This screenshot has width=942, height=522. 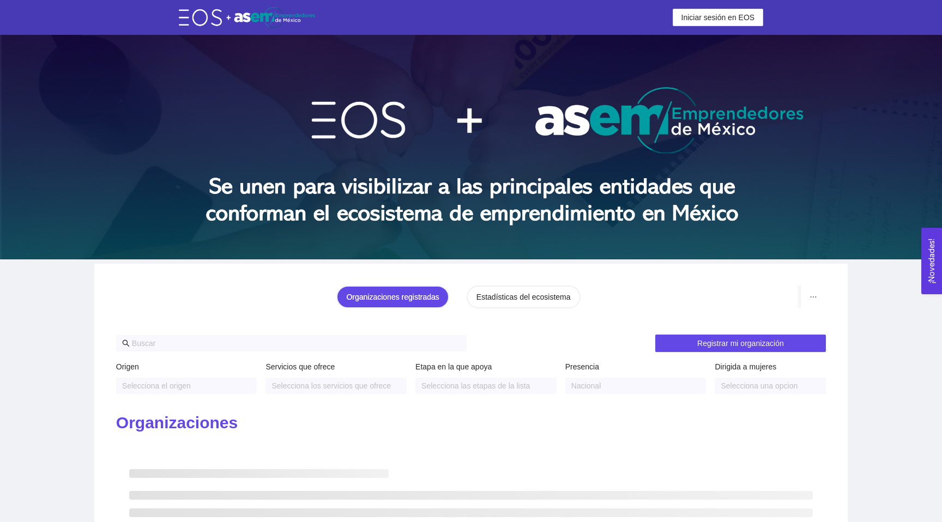 I want to click on span: Registrar mi organización, so click(x=740, y=343).